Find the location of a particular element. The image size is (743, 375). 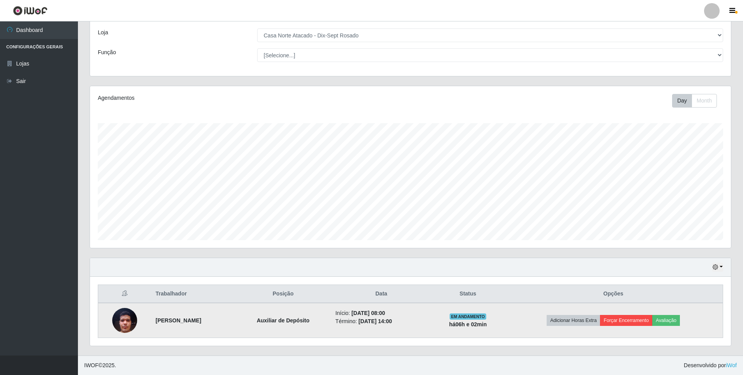

div: Toolbar with button groups is located at coordinates (698, 101).